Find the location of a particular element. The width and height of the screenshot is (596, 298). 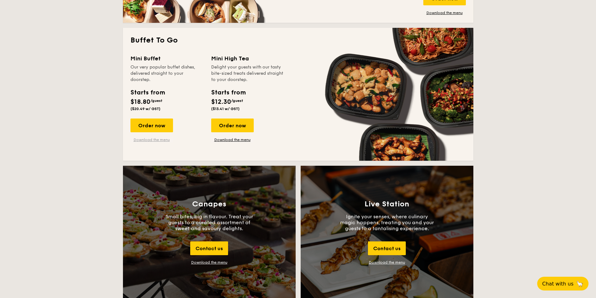

span: ($20.49 w/ GST) is located at coordinates (145, 109).